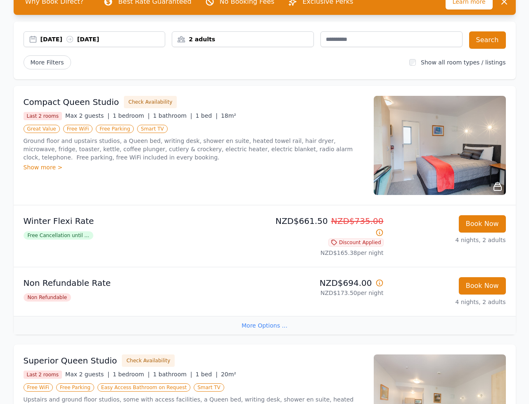 This screenshot has height=404, width=529. Describe the element at coordinates (463, 62) in the screenshot. I see `label: Show all room types / listings` at that location.